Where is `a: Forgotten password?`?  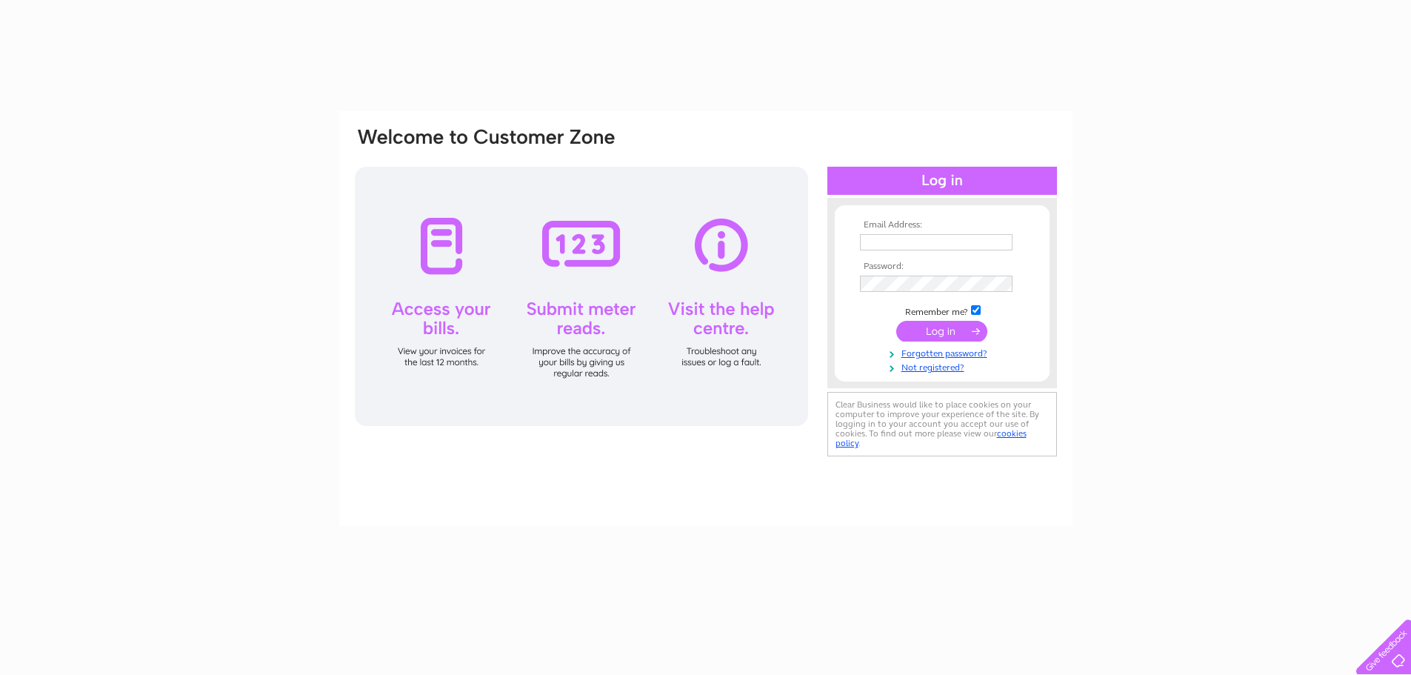 a: Forgotten password? is located at coordinates (944, 352).